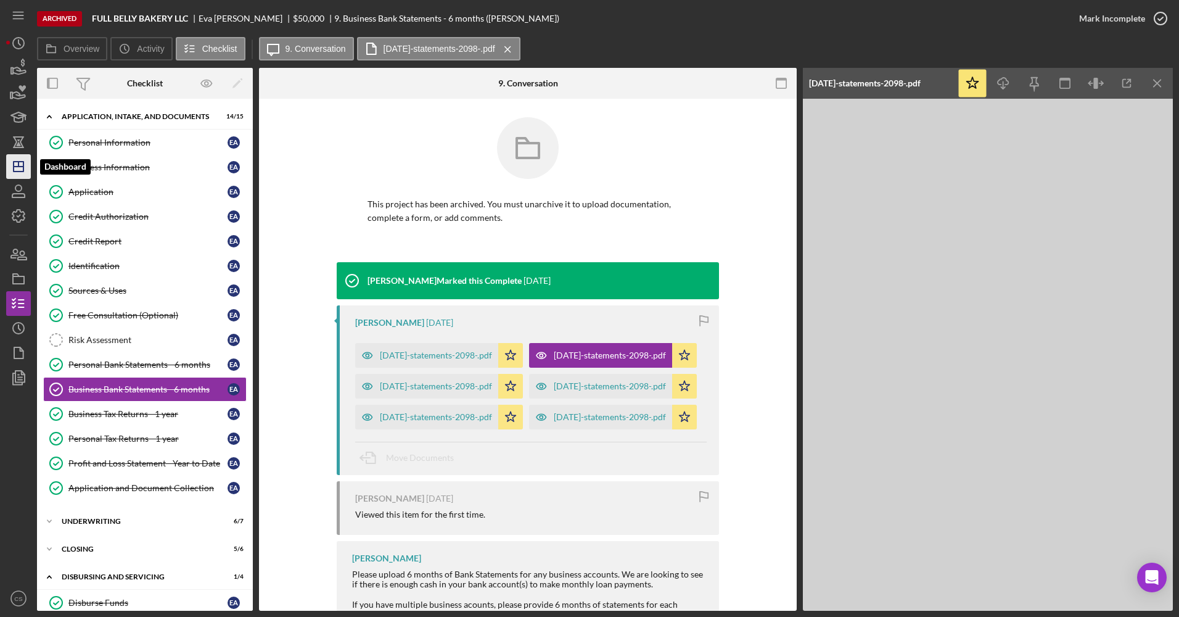 This screenshot has height=617, width=1179. What do you see at coordinates (148, 216) in the screenshot?
I see `div: Credit Authorization` at bounding box center [148, 216].